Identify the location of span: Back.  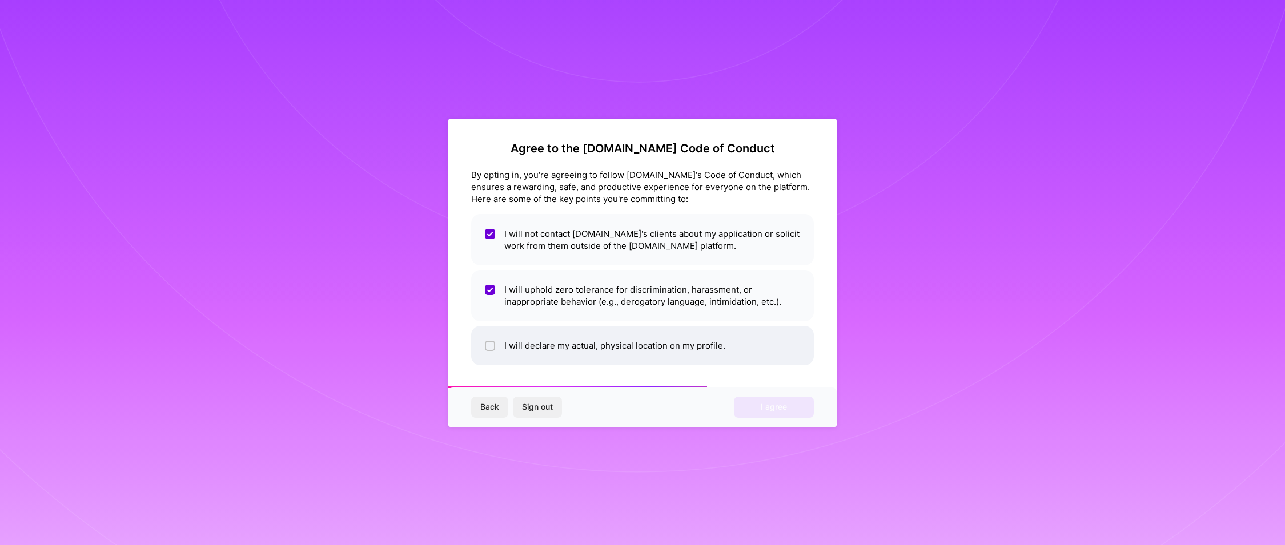
(489, 407).